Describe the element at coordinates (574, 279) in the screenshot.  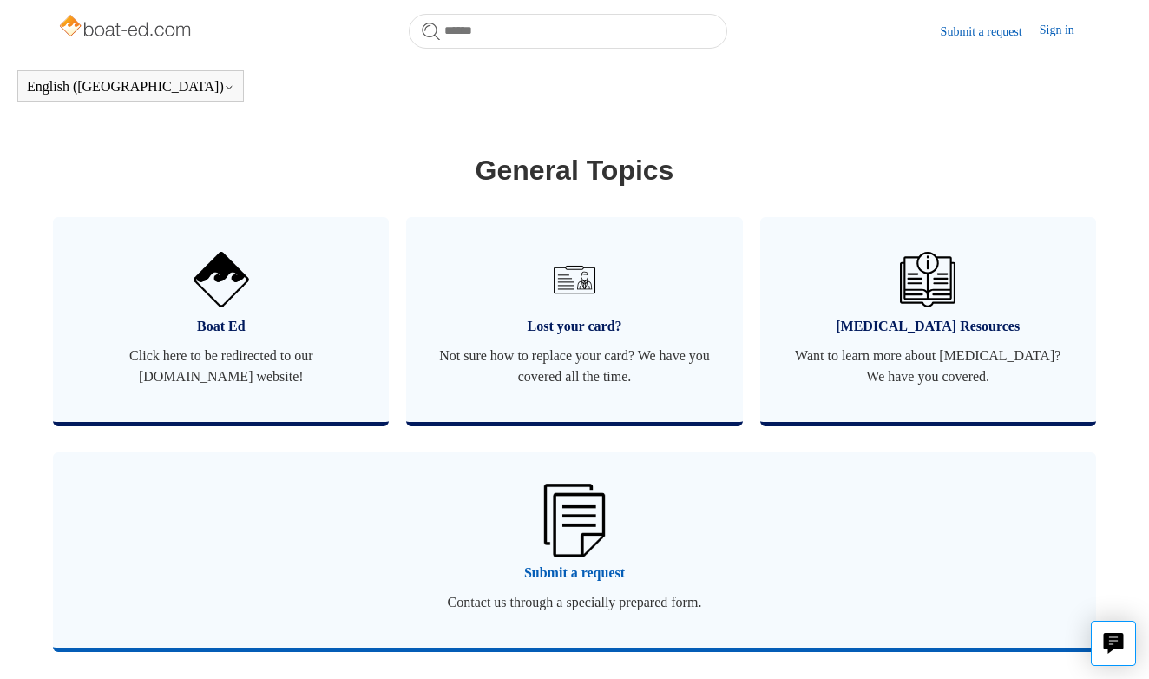
I see `img: 01HZPCYVT14CG9T703FEE4SFXC` at that location.